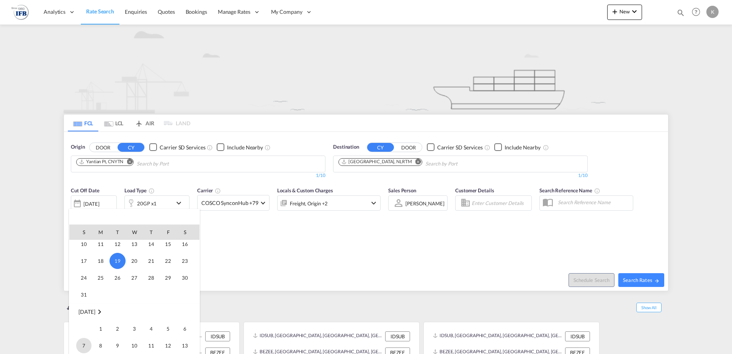 The image size is (732, 354). What do you see at coordinates (168, 261) in the screenshot?
I see `span: 22` at bounding box center [168, 261].